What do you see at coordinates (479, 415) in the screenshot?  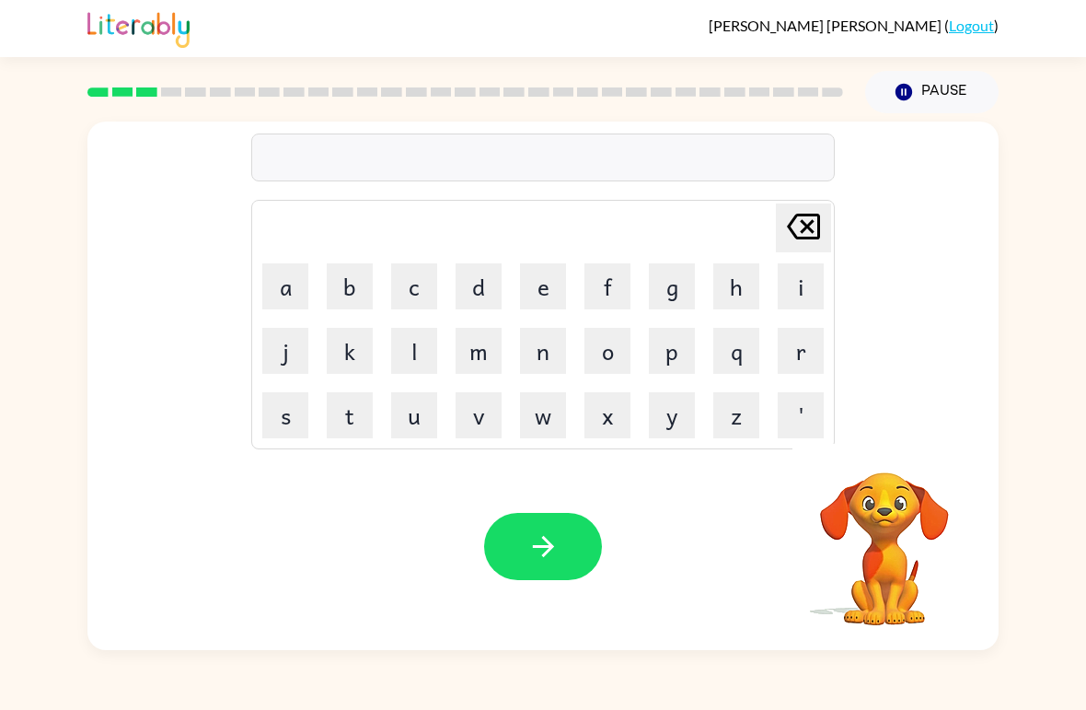 I see `button: v` at bounding box center [479, 415].